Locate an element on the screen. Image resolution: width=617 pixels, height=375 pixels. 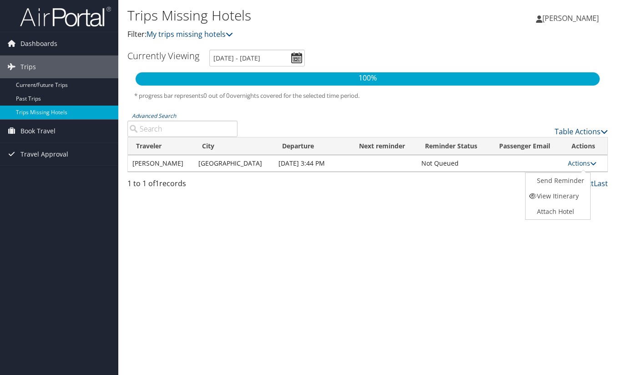
span: Dashboards is located at coordinates (39, 44).